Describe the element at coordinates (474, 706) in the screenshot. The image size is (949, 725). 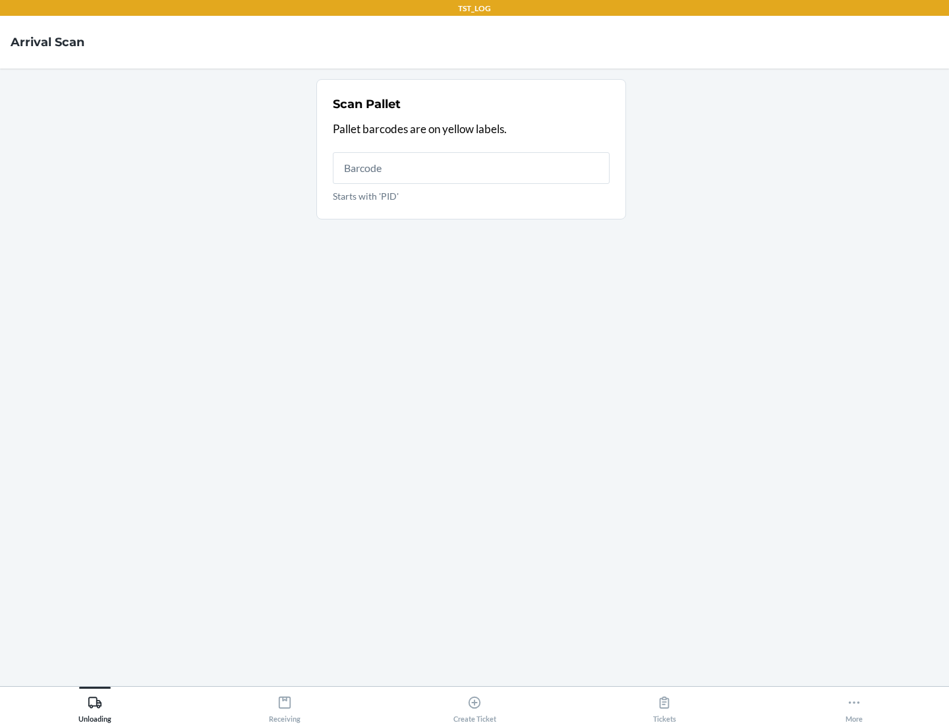
I see `div: Create Ticket` at that location.